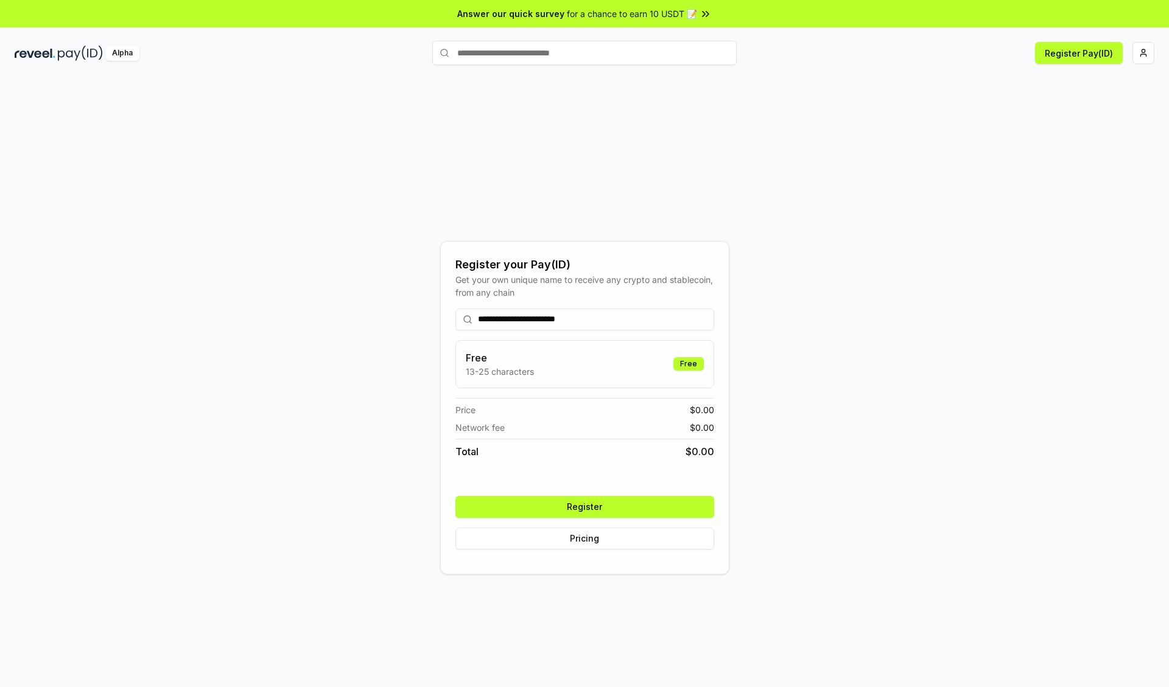  I want to click on span: Answer our quick survey, so click(511, 13).